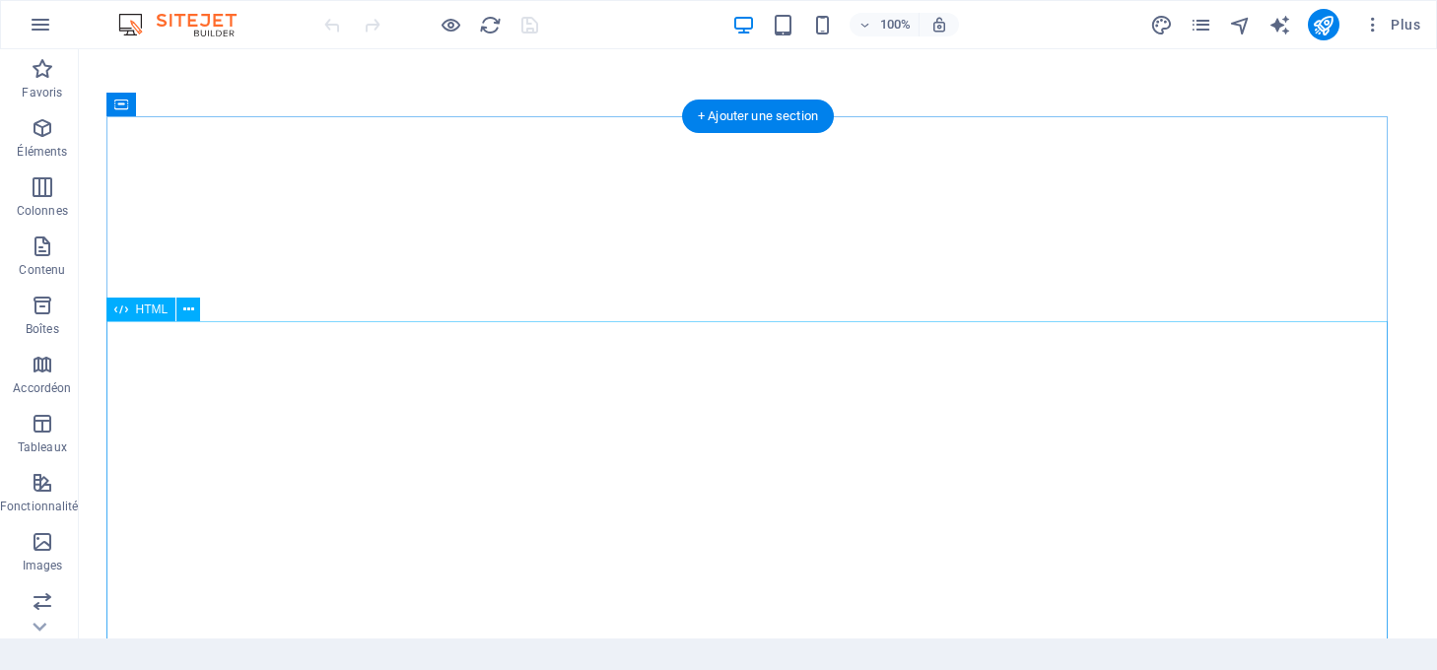 The width and height of the screenshot is (1437, 670). What do you see at coordinates (1391, 25) in the screenshot?
I see `span: Plus` at bounding box center [1391, 25].